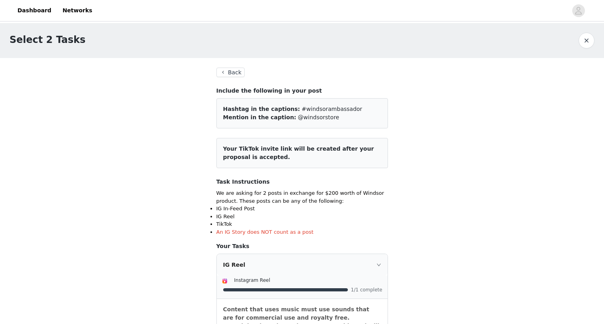  I want to click on span: Instagram Reel, so click(252, 280).